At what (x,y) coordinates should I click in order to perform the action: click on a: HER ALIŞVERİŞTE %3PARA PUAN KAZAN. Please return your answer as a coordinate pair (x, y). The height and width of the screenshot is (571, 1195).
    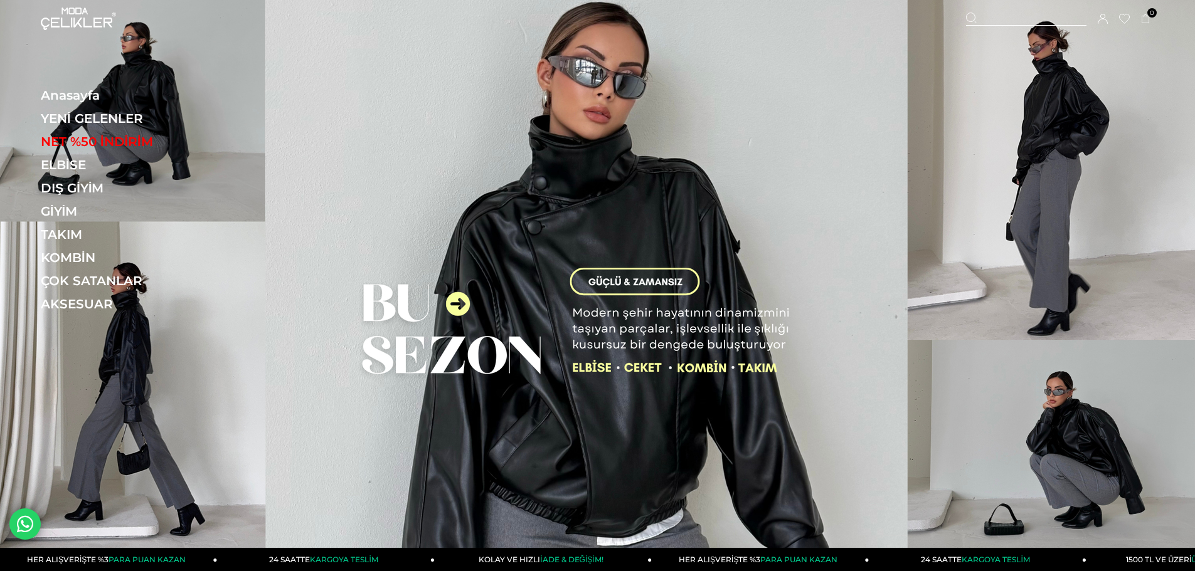
    Looking at the image, I should click on (760, 559).